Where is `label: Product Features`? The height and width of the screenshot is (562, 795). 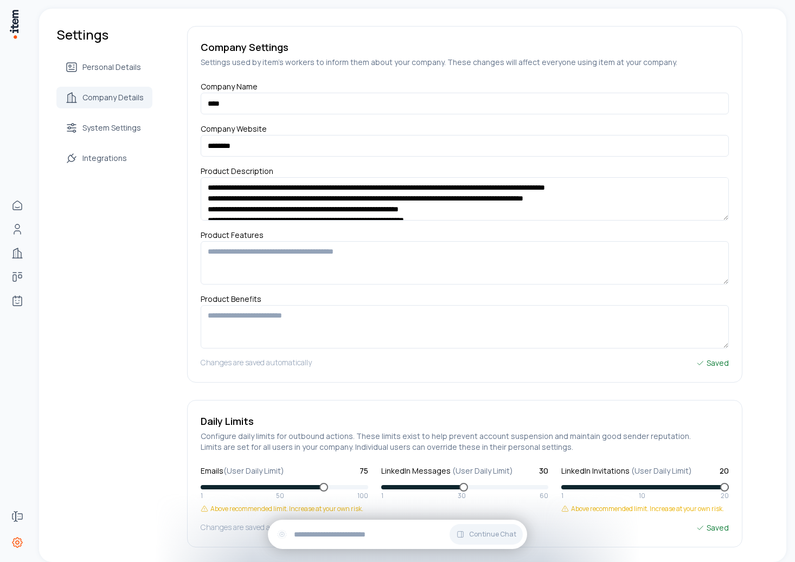 label: Product Features is located at coordinates (232, 238).